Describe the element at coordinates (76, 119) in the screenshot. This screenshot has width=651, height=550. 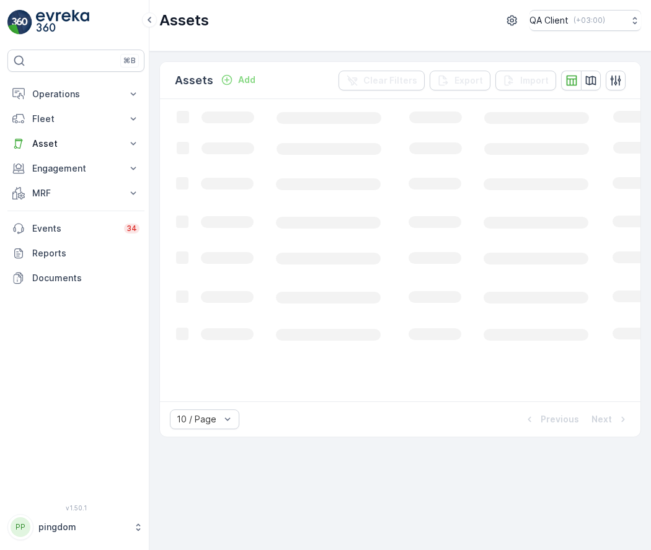
I see `button: Fleet` at that location.